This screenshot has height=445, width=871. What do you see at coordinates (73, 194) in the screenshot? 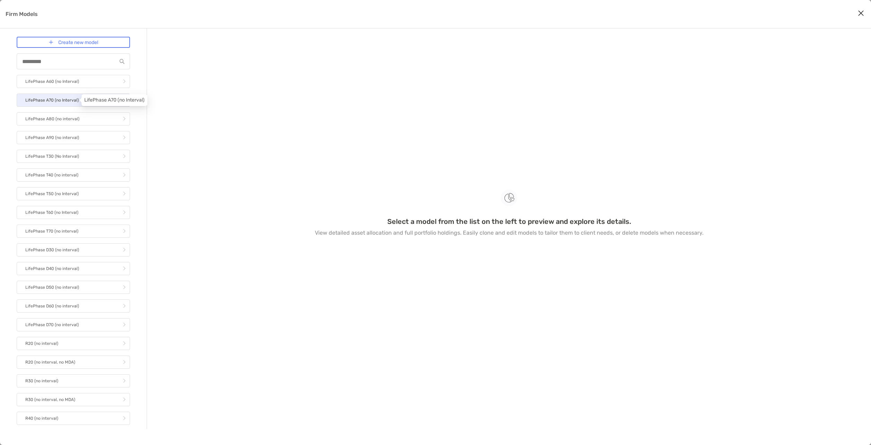
I see `a: LifePhase T50 (no Interval)` at bounding box center [73, 194].